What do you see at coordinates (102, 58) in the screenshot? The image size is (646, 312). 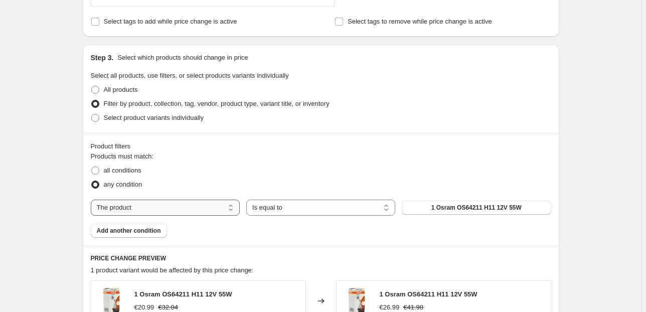 I see `h2: Step 3.` at bounding box center [102, 58].